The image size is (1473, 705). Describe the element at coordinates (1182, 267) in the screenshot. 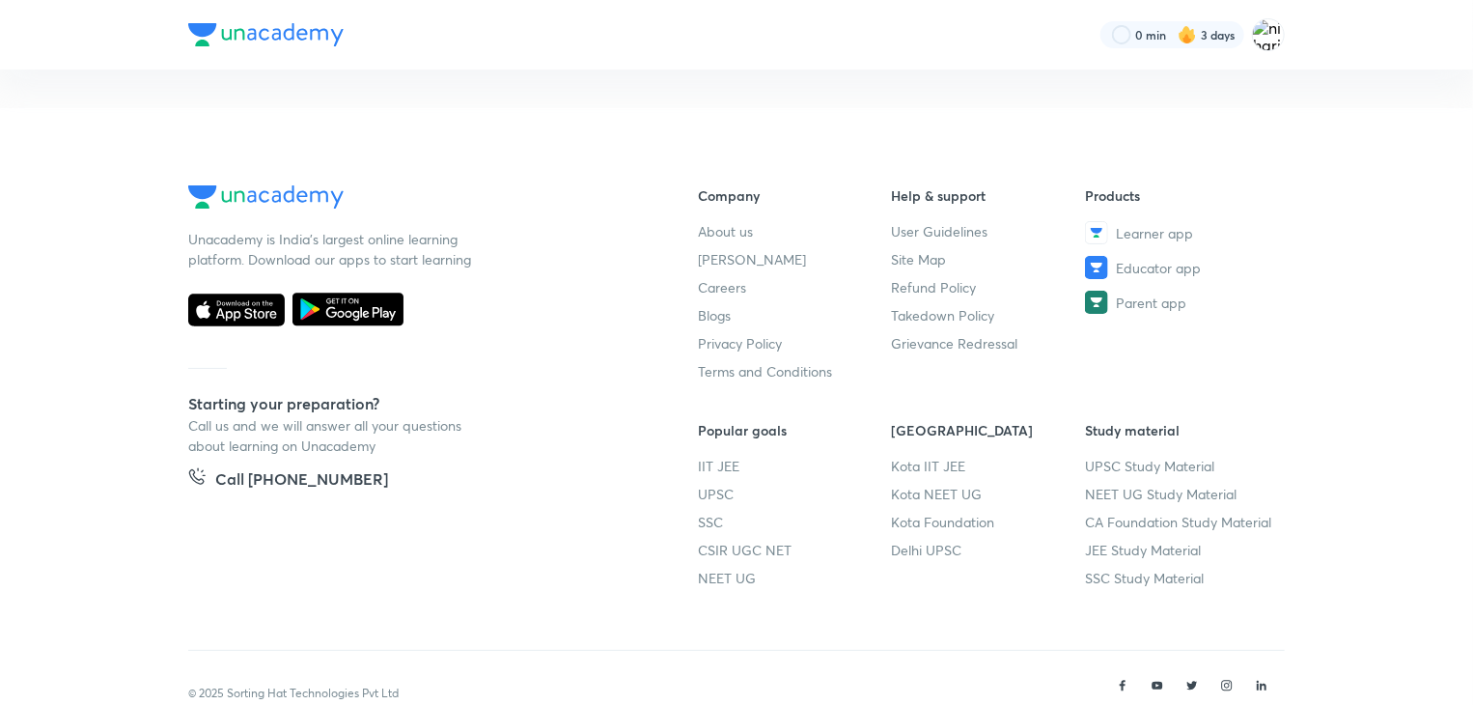

I see `a: Educator app` at that location.